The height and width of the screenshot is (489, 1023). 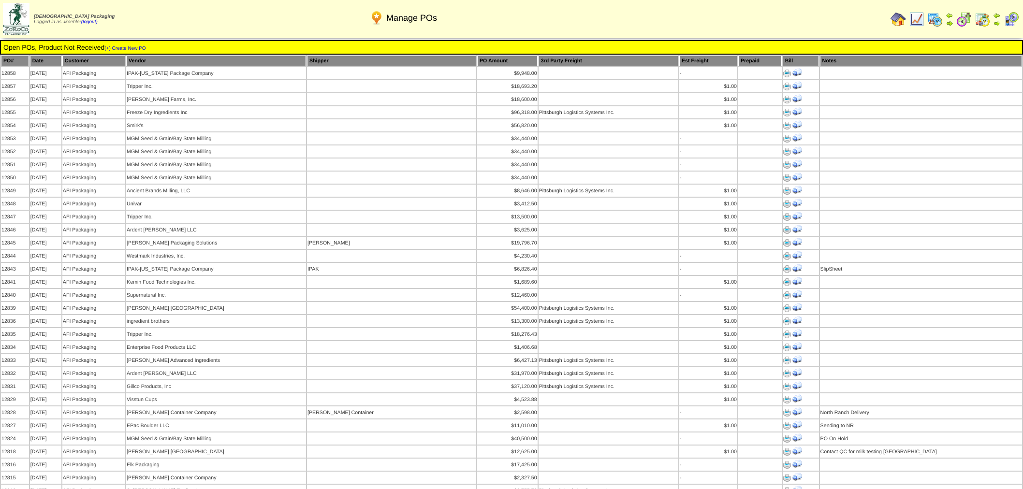 I want to click on div: $40,500.00, so click(x=507, y=439).